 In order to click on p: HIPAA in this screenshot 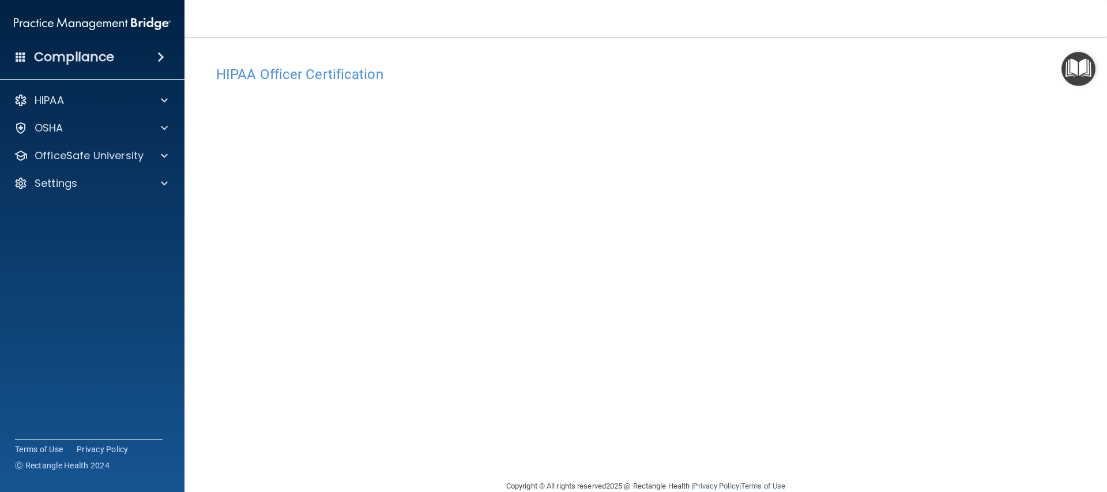, I will do `click(49, 100)`.